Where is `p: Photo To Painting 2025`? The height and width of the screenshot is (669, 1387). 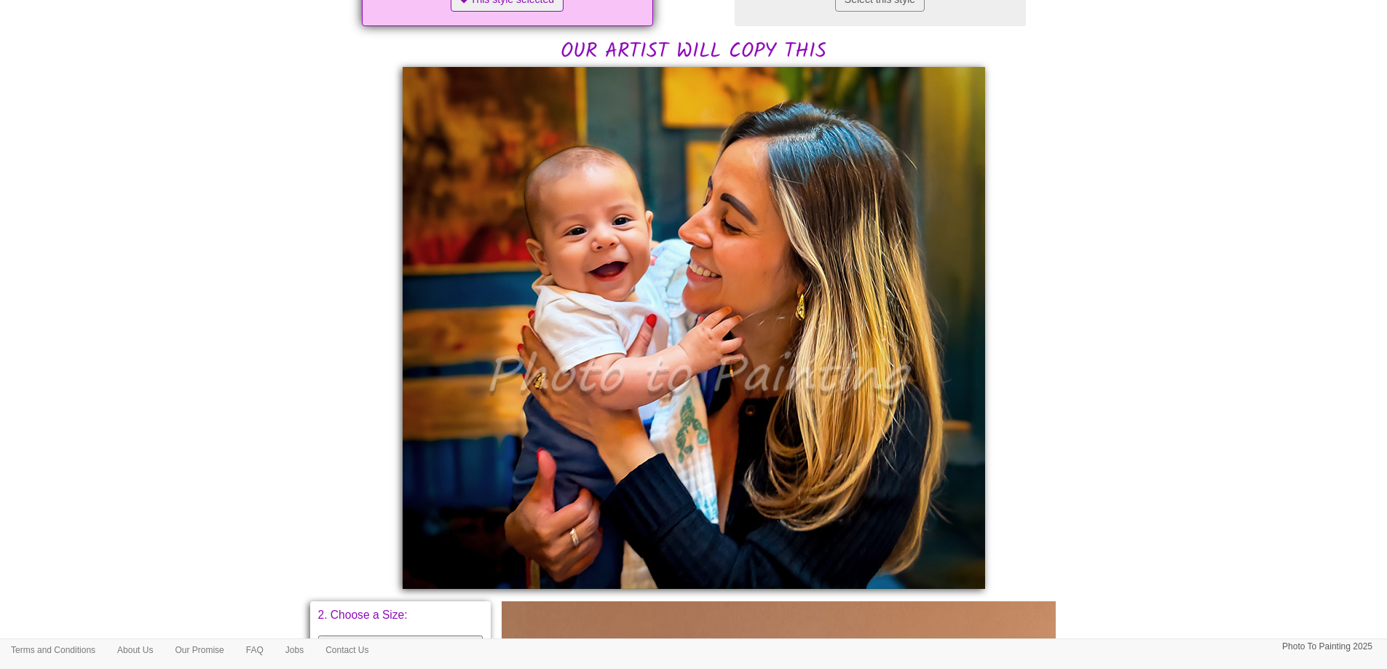 p: Photo To Painting 2025 is located at coordinates (1327, 646).